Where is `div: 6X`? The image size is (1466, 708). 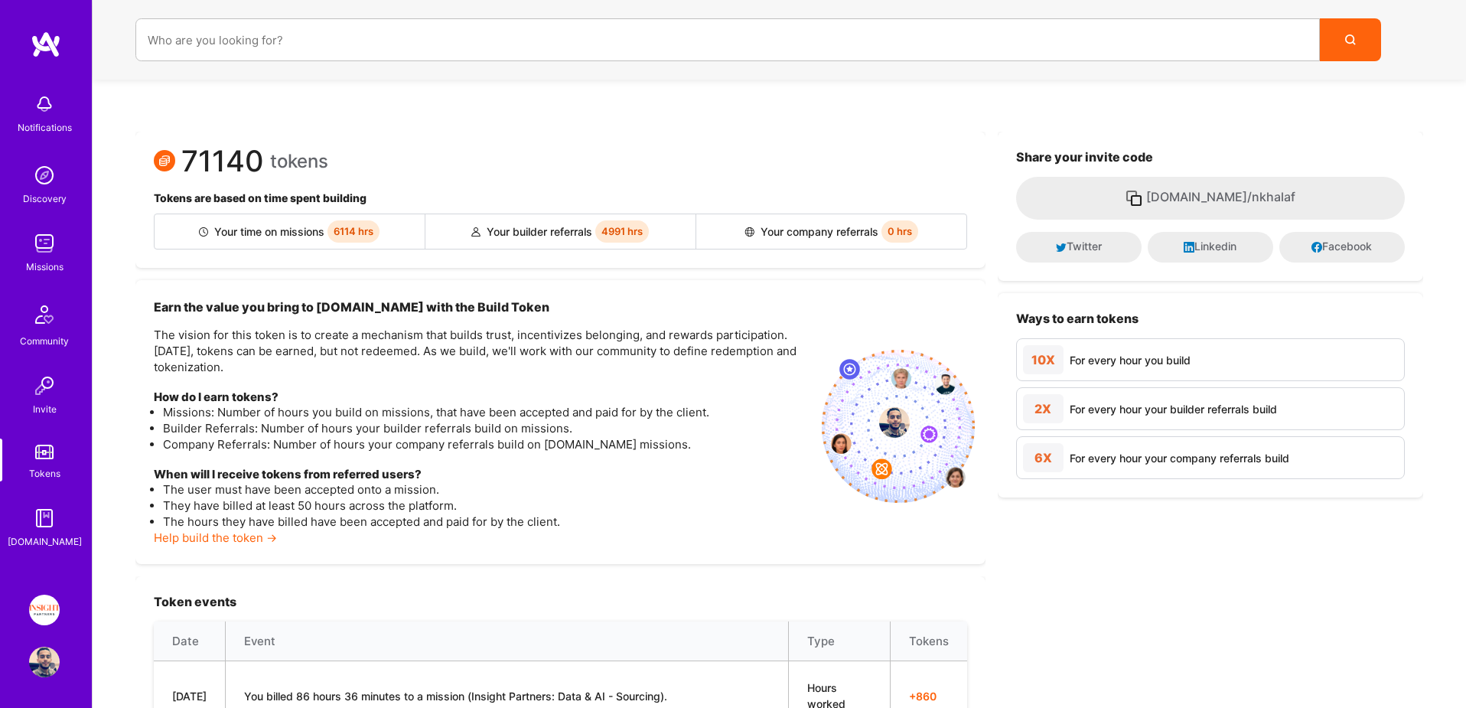
div: 6X is located at coordinates (1043, 458).